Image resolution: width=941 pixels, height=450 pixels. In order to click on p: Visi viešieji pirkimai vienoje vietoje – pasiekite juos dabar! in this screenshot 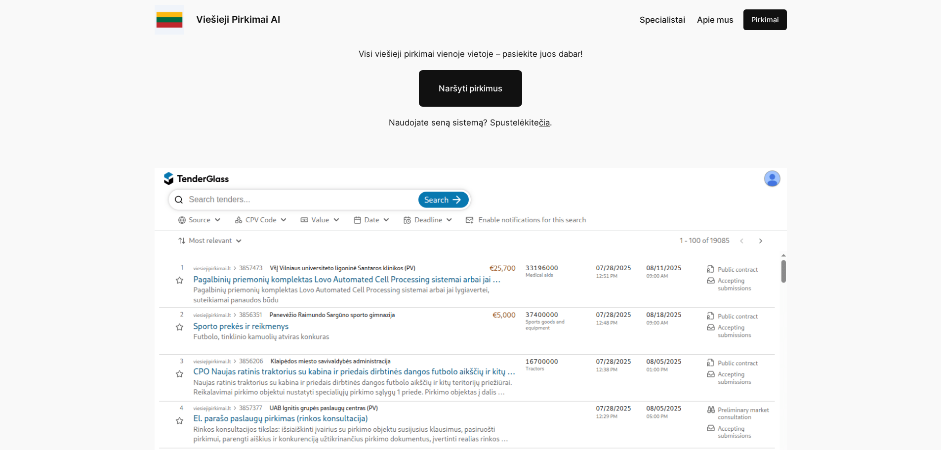, I will do `click(470, 54)`.